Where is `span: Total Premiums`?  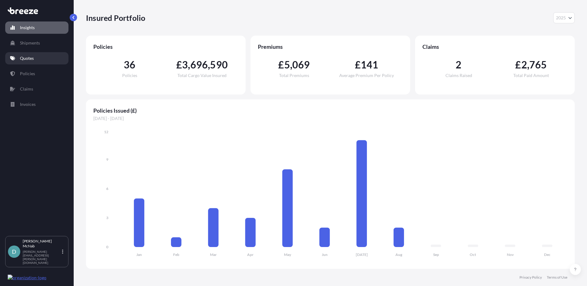
span: Total Premiums is located at coordinates (294, 76).